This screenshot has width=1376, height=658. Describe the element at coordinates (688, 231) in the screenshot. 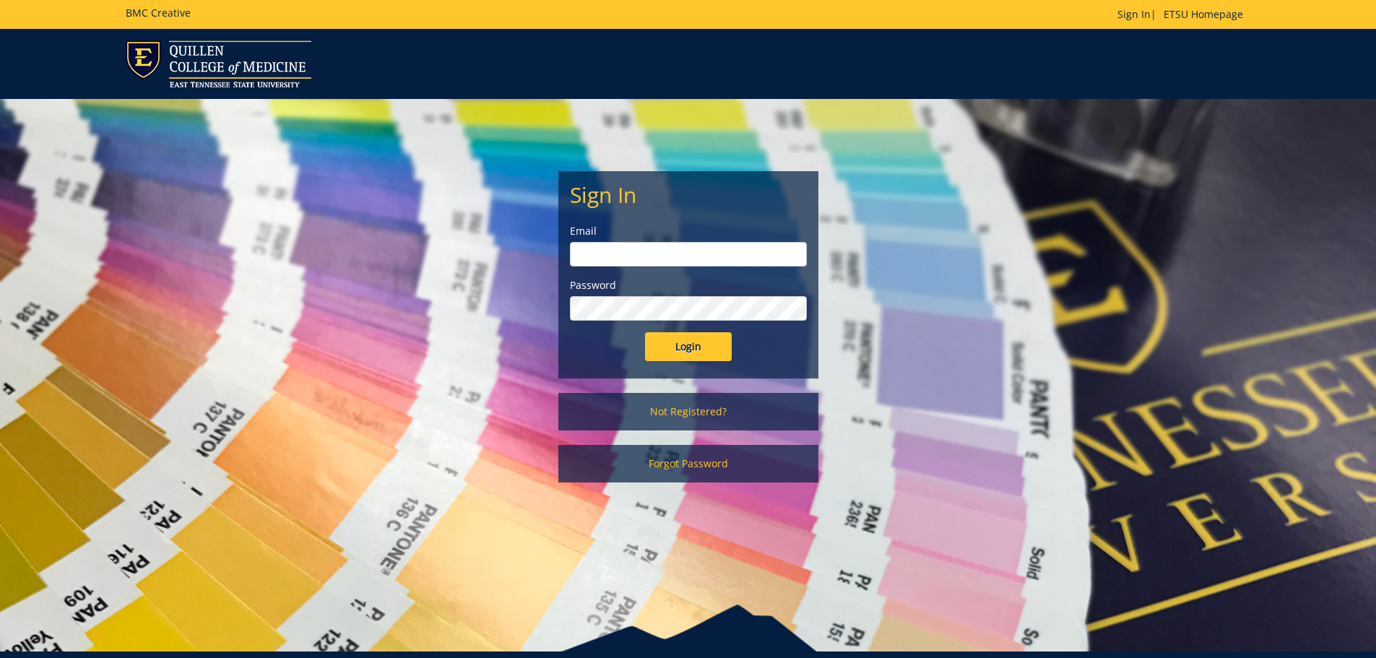

I see `label: Email` at that location.